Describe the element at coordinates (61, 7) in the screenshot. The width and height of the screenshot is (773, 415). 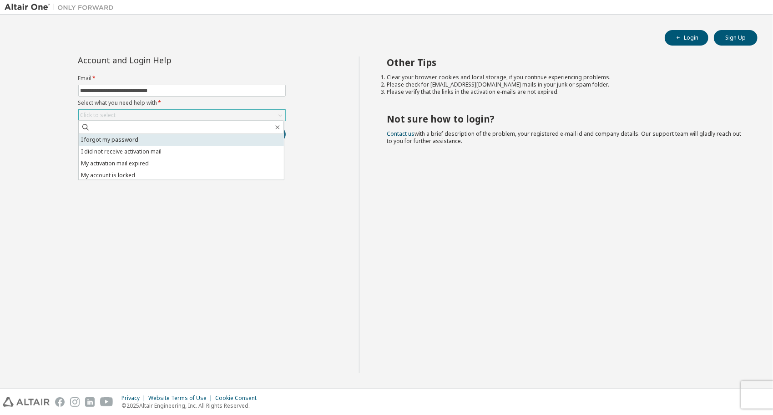
I see `img: Altair One` at that location.